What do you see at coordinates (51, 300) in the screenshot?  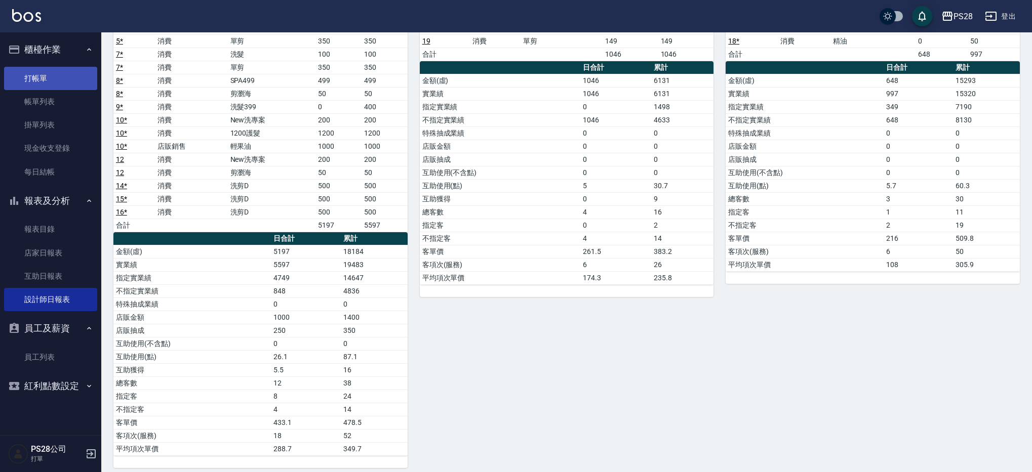 I see `a: 設計師日報表` at bounding box center [51, 300].